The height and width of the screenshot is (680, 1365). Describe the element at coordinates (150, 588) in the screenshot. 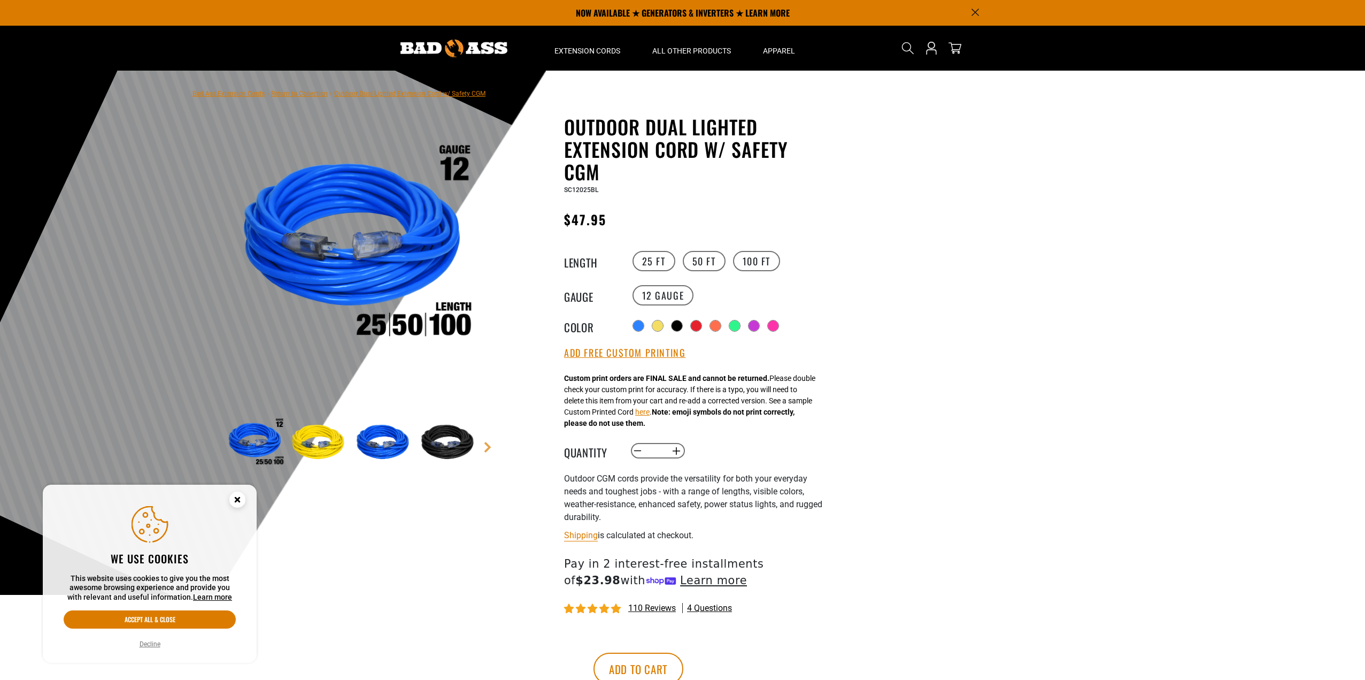

I see `p: This website uses cookies to give you the most awesome browsing experience and provide you with r...` at that location.